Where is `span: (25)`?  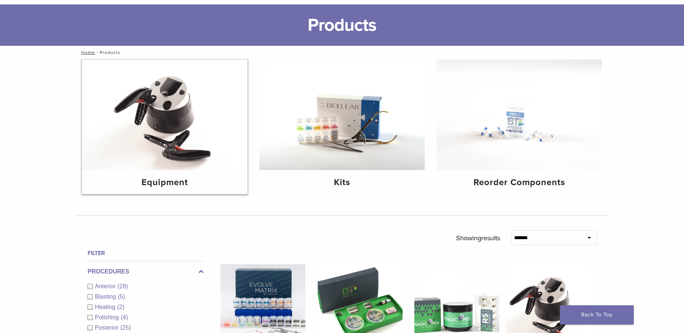 span: (25) is located at coordinates (126, 327).